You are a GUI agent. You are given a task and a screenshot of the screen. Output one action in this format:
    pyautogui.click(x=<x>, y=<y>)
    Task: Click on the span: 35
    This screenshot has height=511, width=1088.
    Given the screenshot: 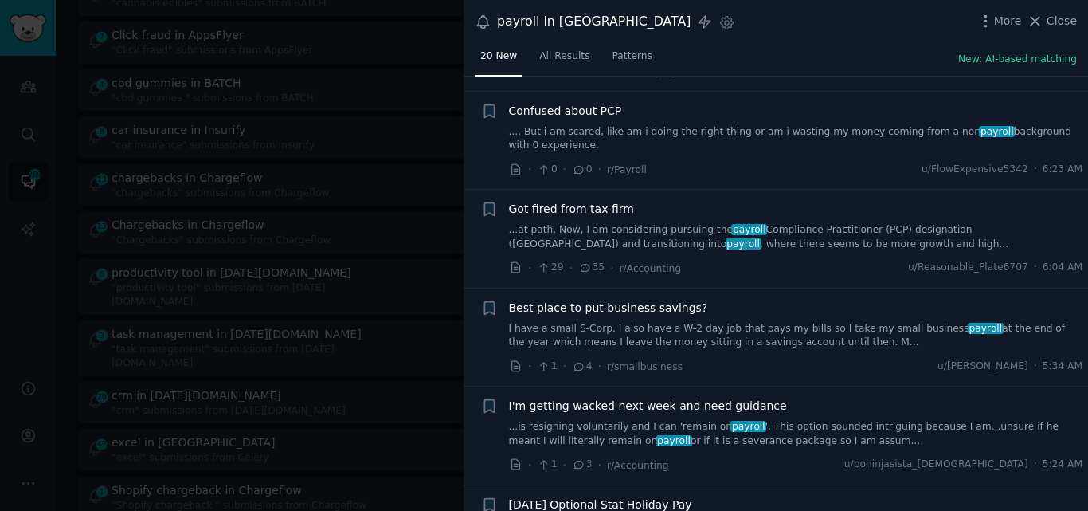 What is the action you would take?
    pyautogui.click(x=591, y=268)
    